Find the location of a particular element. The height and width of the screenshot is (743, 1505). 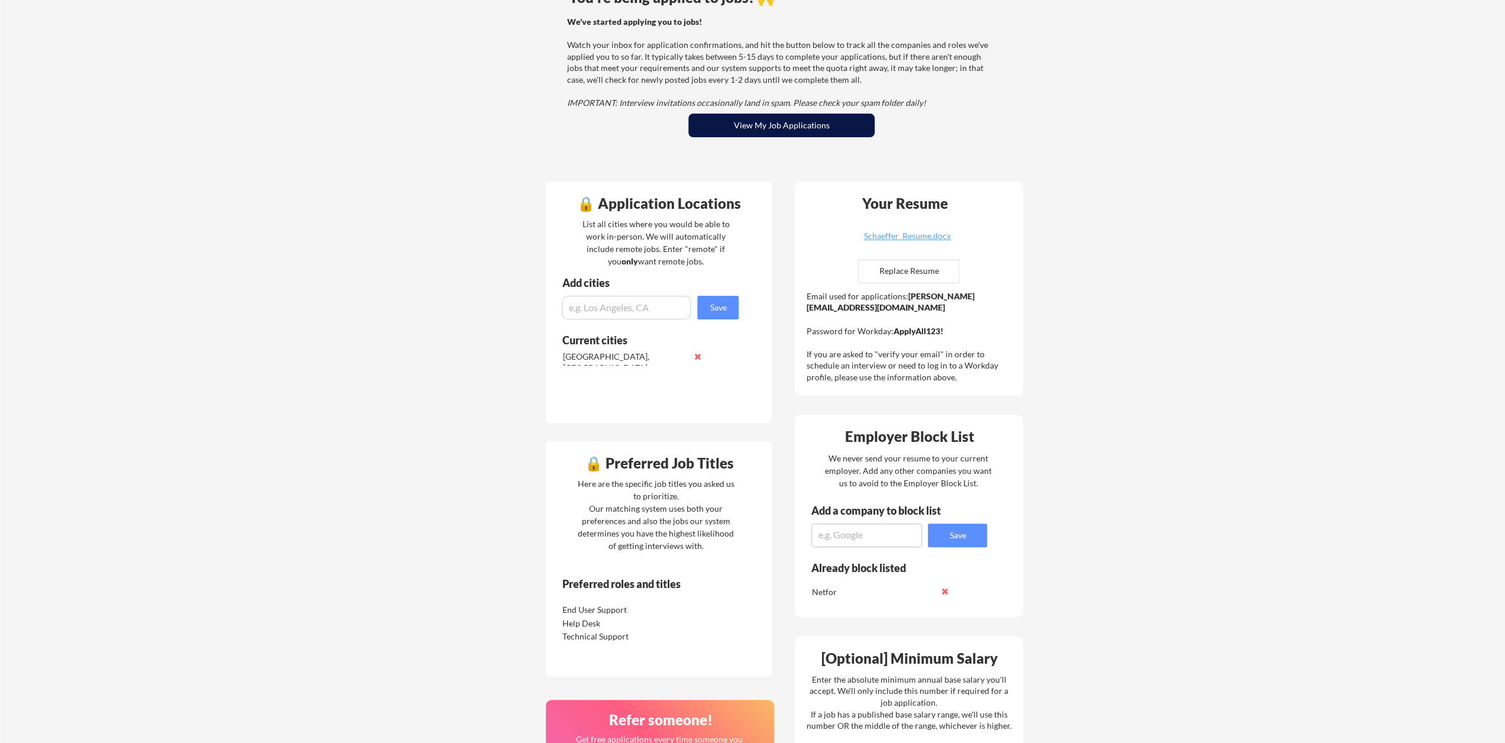

div: Help Desk is located at coordinates (624, 623).